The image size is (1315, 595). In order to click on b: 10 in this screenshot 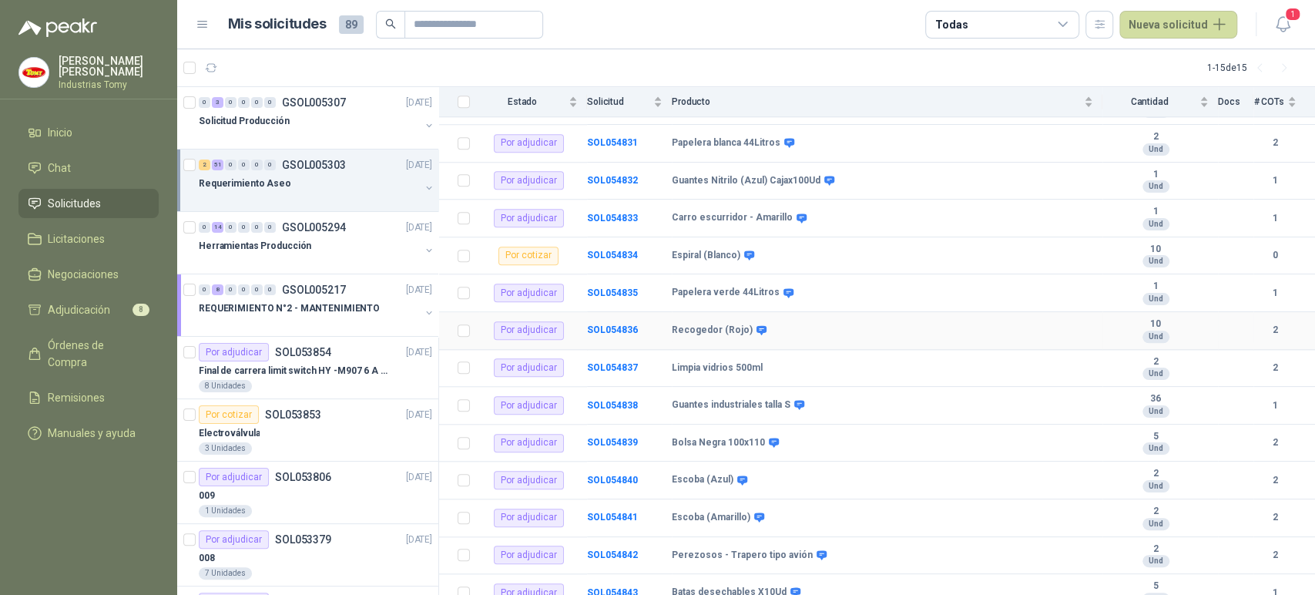, I will do `click(1155, 324)`.